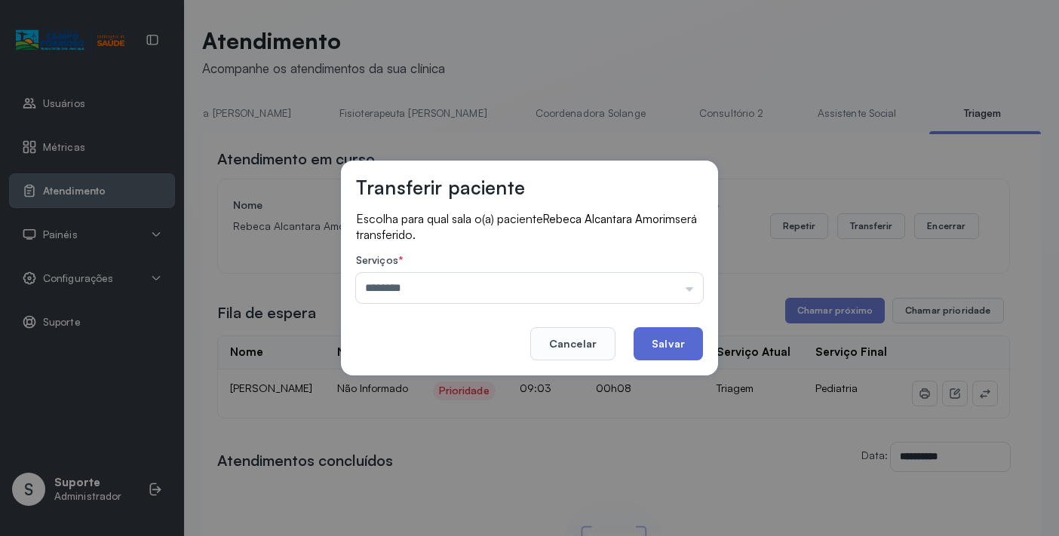 This screenshot has height=536, width=1059. I want to click on button: Cancelar, so click(573, 344).